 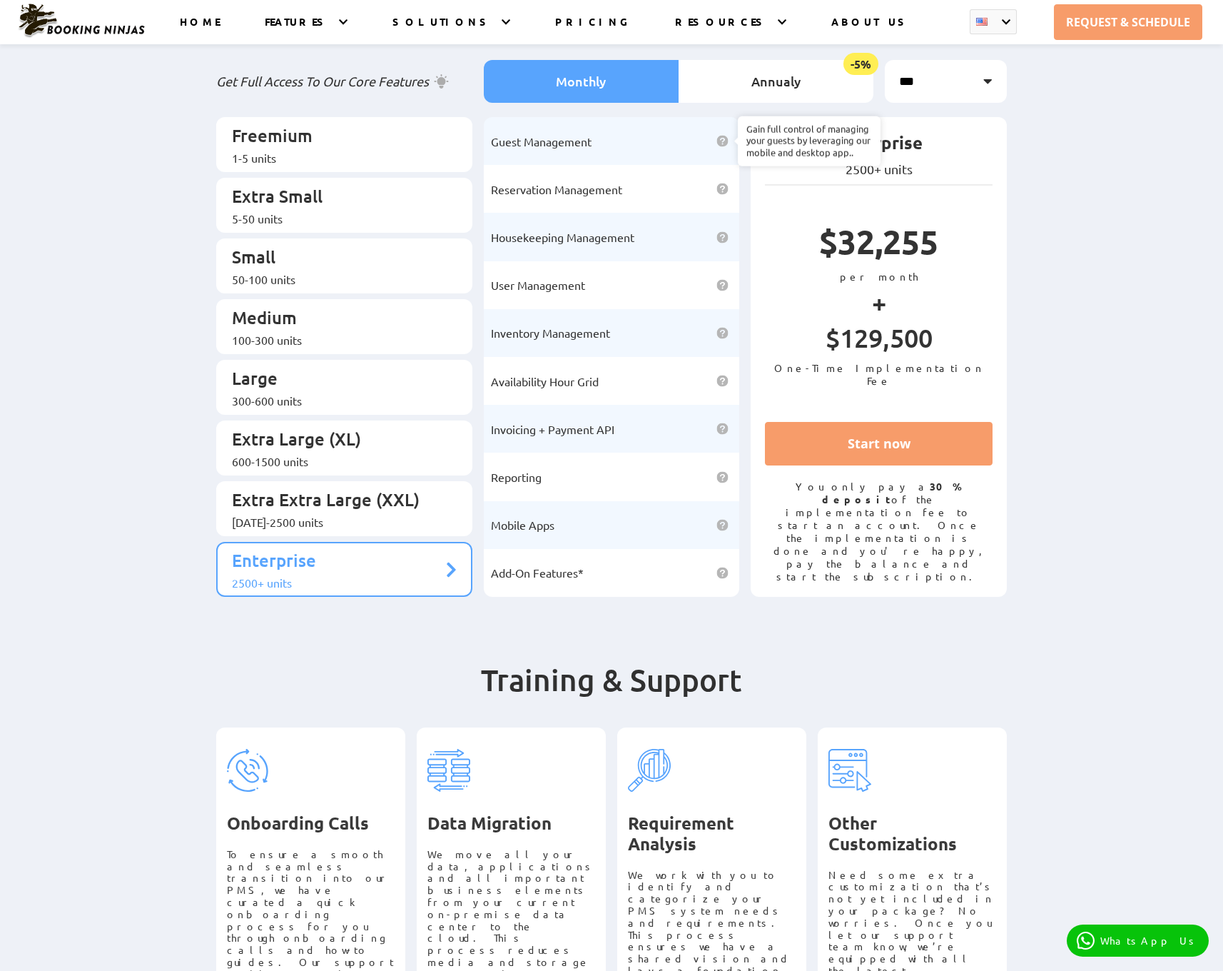 I want to click on p: Extra Extra Large (XXL), so click(x=337, y=501).